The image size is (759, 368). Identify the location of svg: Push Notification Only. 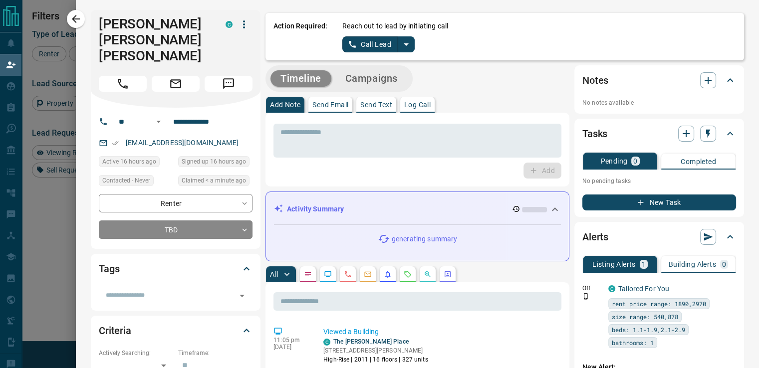
(586, 296).